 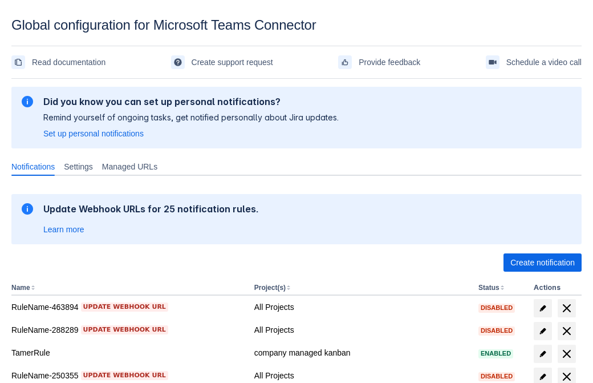 What do you see at coordinates (542, 262) in the screenshot?
I see `button: Create notification` at bounding box center [542, 262].